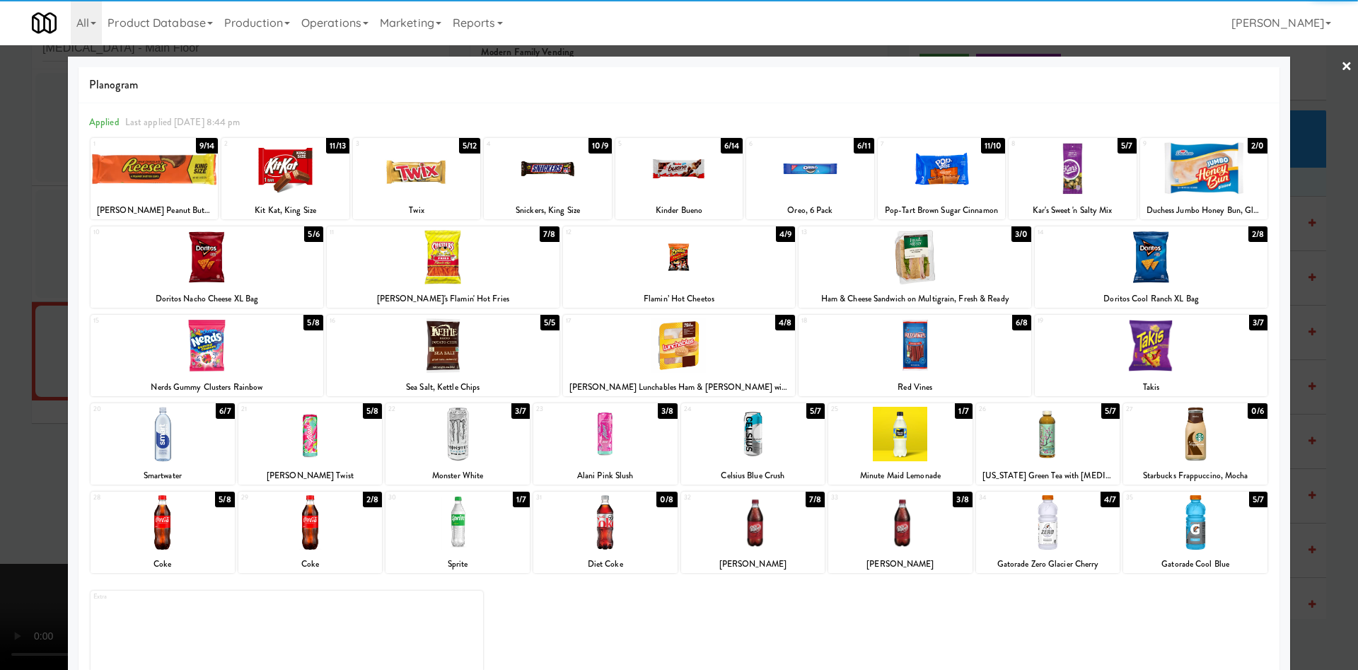 The height and width of the screenshot is (670, 1358). I want to click on div: Smartwater, so click(163, 475).